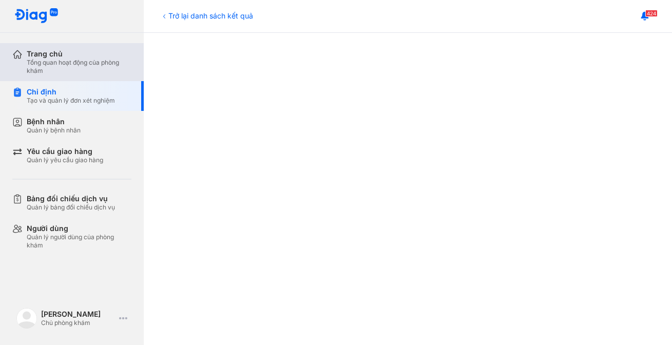  What do you see at coordinates (65, 152) in the screenshot?
I see `div: Yêu cầu giao hàng` at bounding box center [65, 152].